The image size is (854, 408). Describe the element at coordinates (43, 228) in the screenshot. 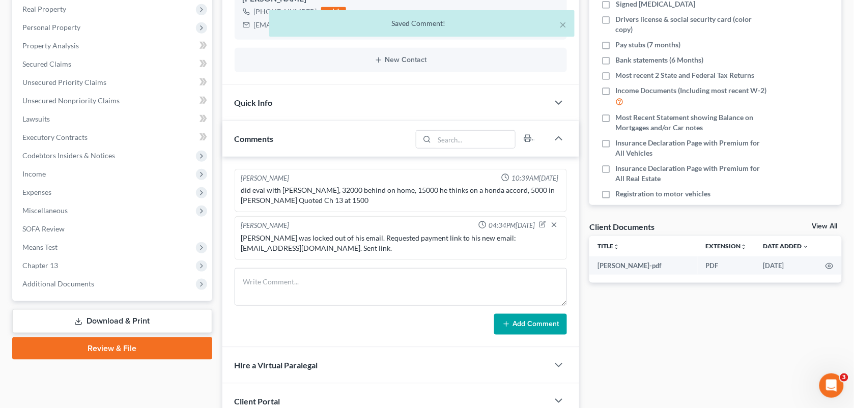

I see `span: SOFA Review` at that location.